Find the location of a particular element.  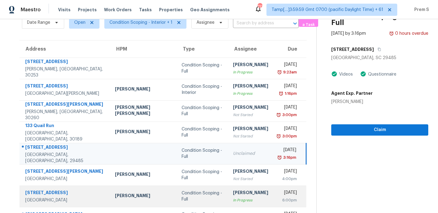

div: 3:16pm is located at coordinates (289, 157).